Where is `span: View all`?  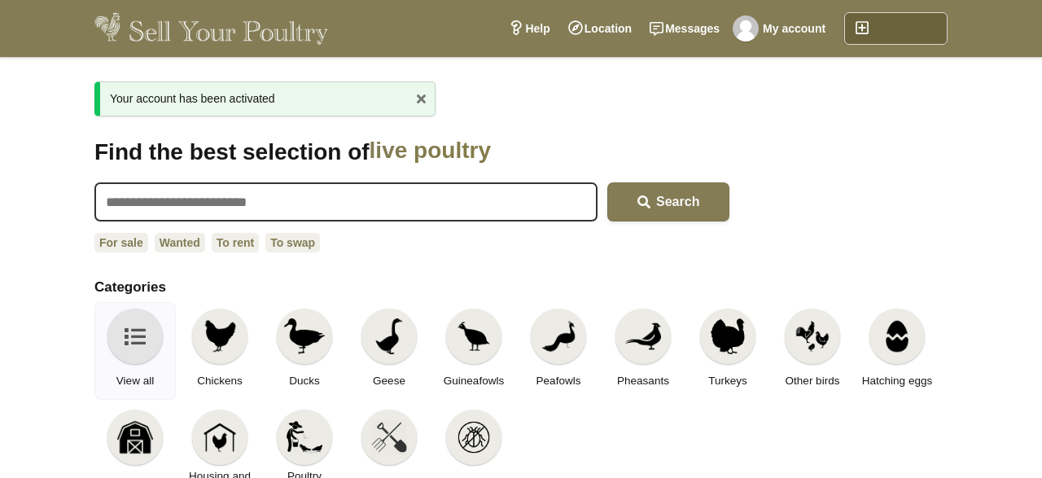 span: View all is located at coordinates (135, 380).